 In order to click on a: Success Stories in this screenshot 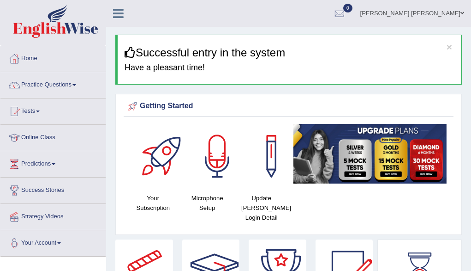, I will do `click(53, 189)`.